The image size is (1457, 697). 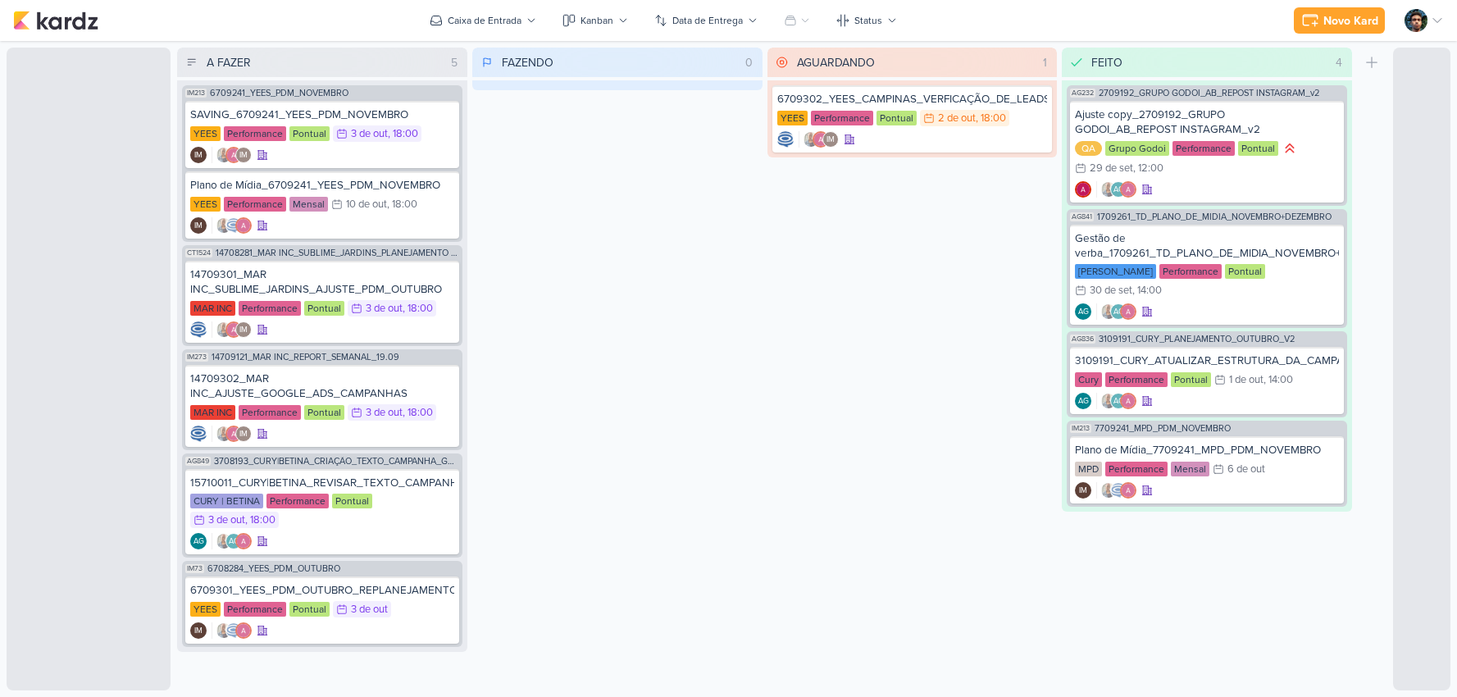 What do you see at coordinates (1207, 246) in the screenshot?
I see `div: Gestão de verba_1709261_TD_PLANO_DE_MIDIA_NOVEMBRO+DEZEMBRO` at bounding box center [1207, 246].